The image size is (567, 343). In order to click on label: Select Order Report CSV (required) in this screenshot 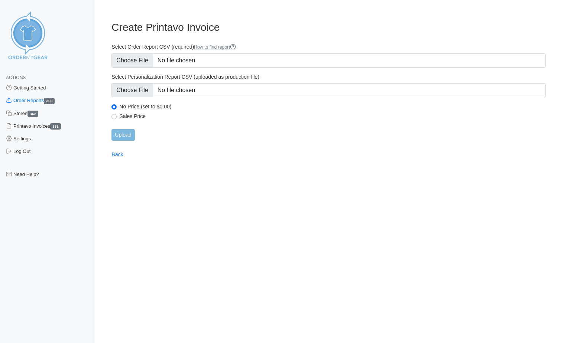, I will do `click(329, 47)`.